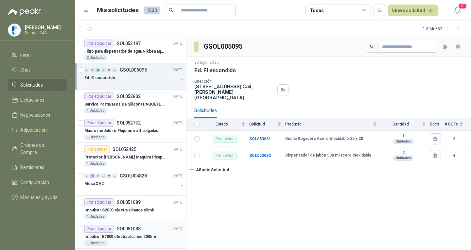 Image resolution: width=471 pixels, height=250 pixels. Describe the element at coordinates (100, 78) in the screenshot. I see `p: Ed. El escondido` at that location.